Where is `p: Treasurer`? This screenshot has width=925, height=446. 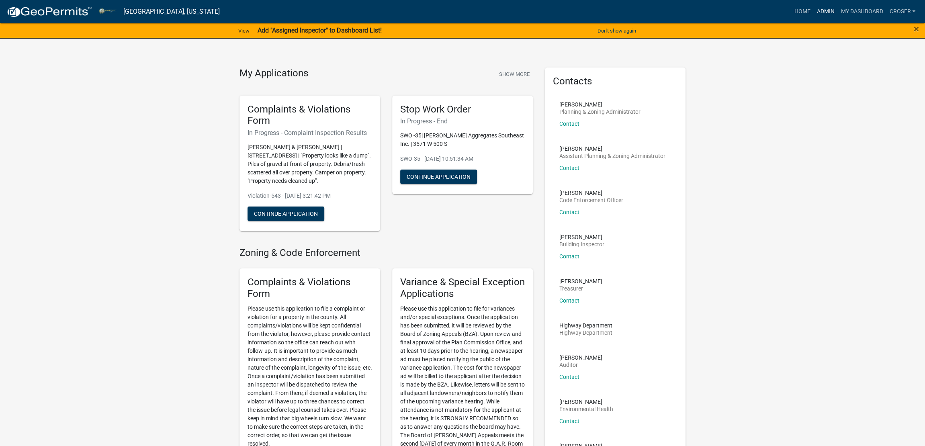 p: Treasurer is located at coordinates (580, 288).